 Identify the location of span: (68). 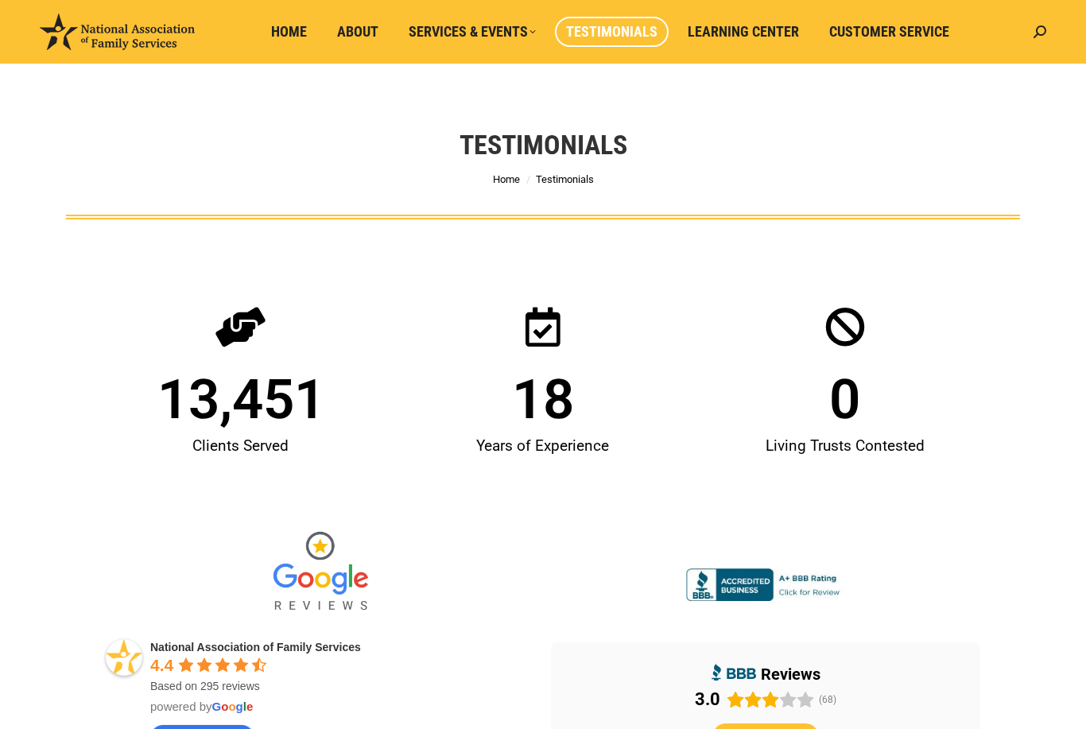
(828, 700).